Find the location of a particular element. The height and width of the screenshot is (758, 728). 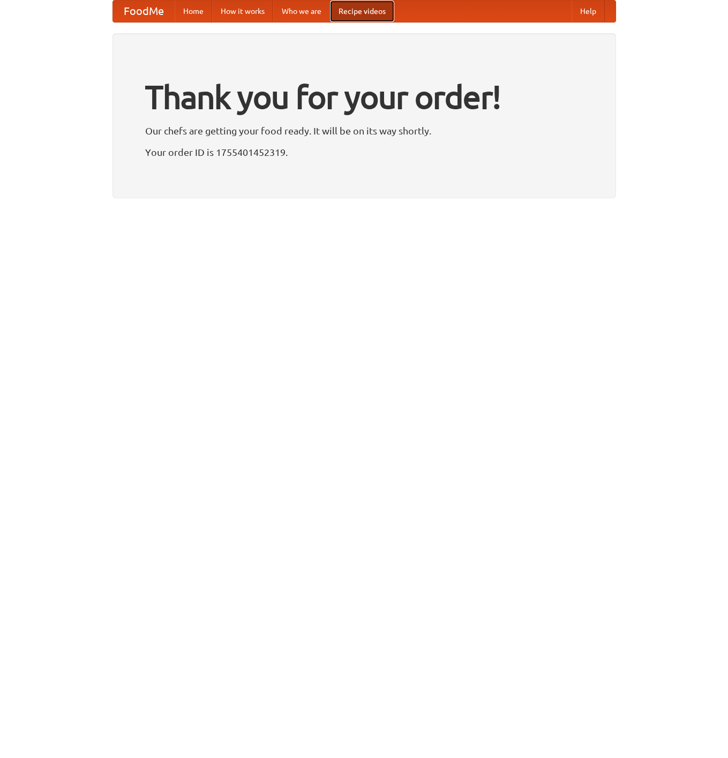

p: Our chefs are getting your food ready. It will be on its way shortly. is located at coordinates (364, 131).